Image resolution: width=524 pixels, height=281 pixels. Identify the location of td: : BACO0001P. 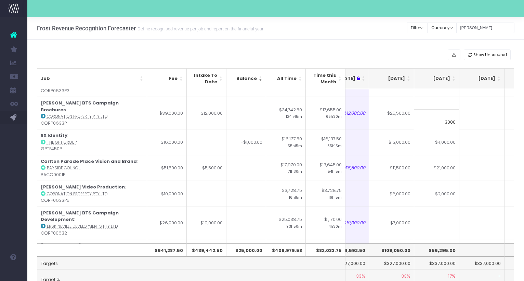
(92, 168).